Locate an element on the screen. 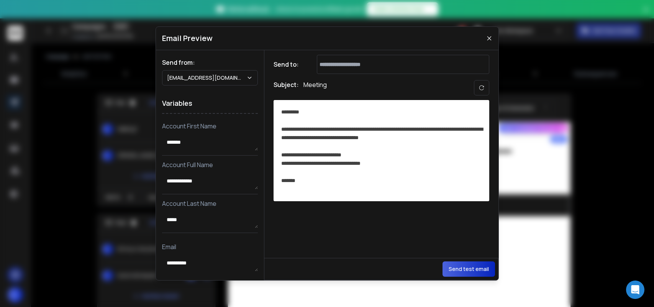 This screenshot has height=307, width=654. p: Account Full Name is located at coordinates (210, 165).